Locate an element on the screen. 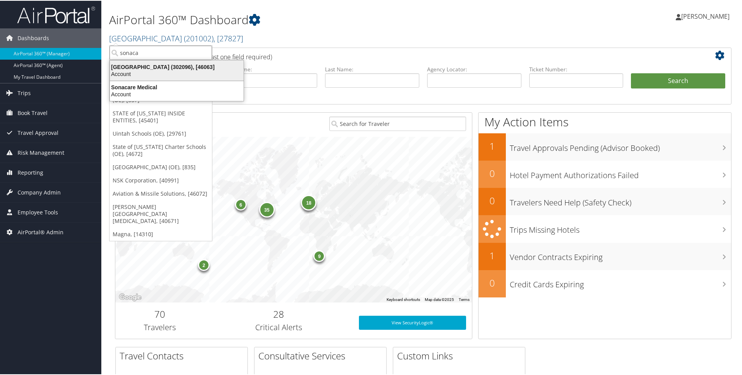 Image resolution: width=742 pixels, height=375 pixels. span: Travel Approval is located at coordinates (38, 132).